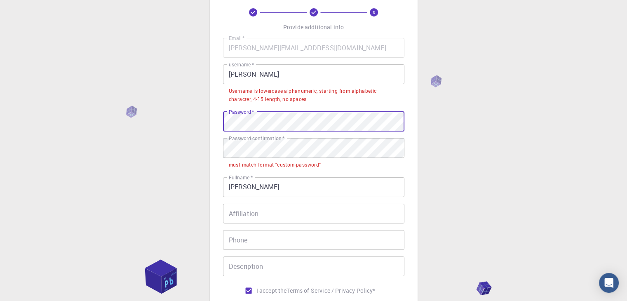  What do you see at coordinates (330, 290) in the screenshot?
I see `a: Terms of Service / Privacy Policy*` at bounding box center [330, 290].